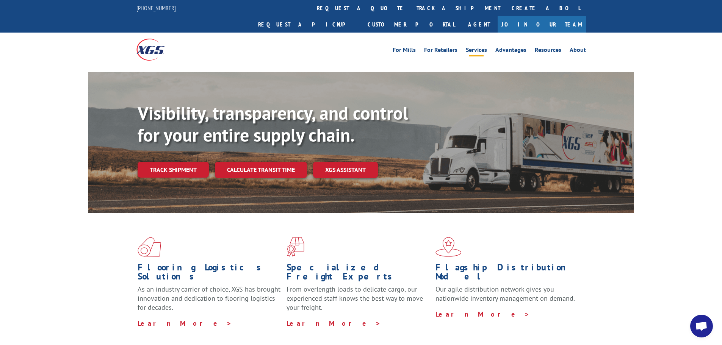 This screenshot has width=722, height=345. Describe the element at coordinates (479, 24) in the screenshot. I see `a: Agent` at that location.